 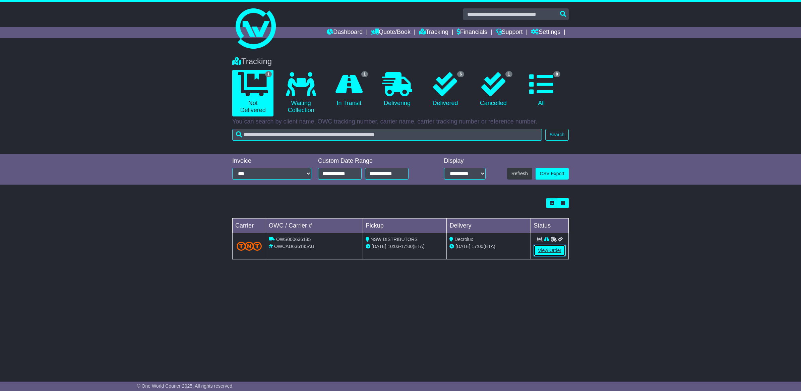 What do you see at coordinates (464, 239) in the screenshot?
I see `span: Decrolux` at bounding box center [464, 239].